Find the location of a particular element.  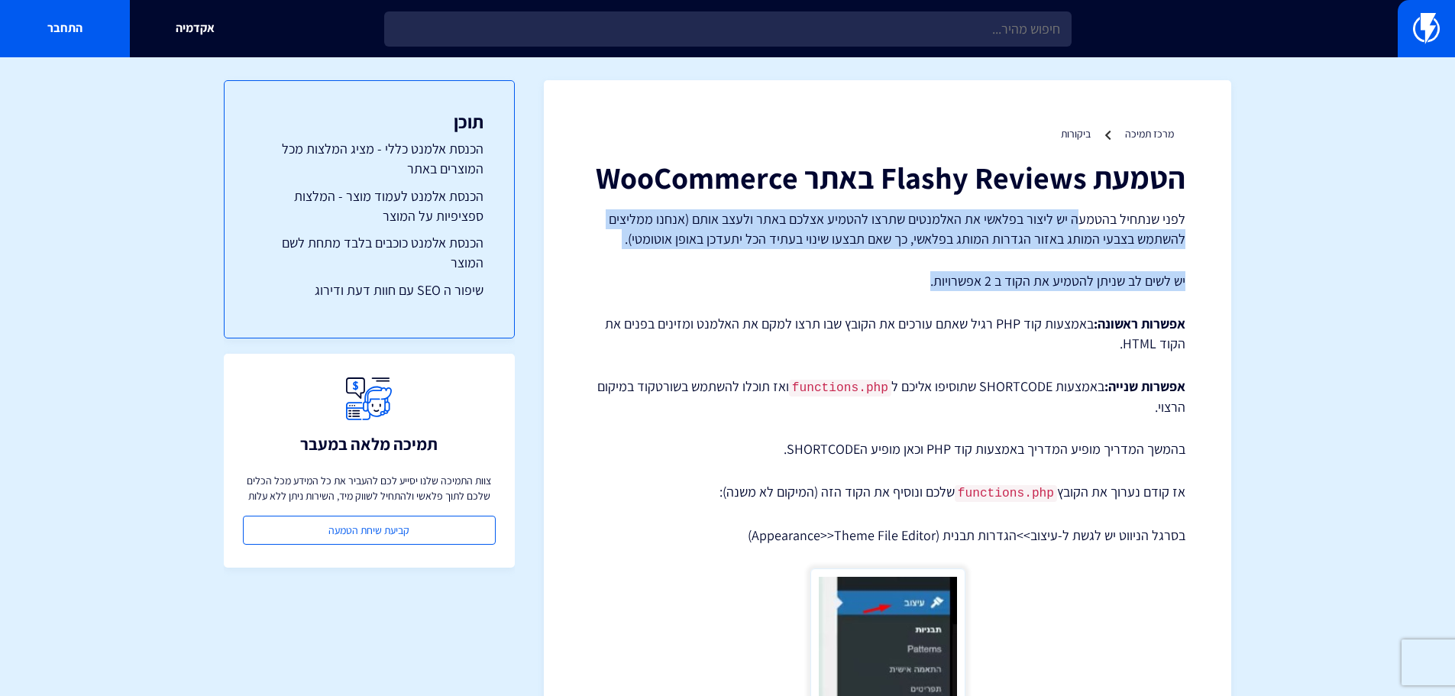

strong: אפשרות שנייה: is located at coordinates (1145, 386).